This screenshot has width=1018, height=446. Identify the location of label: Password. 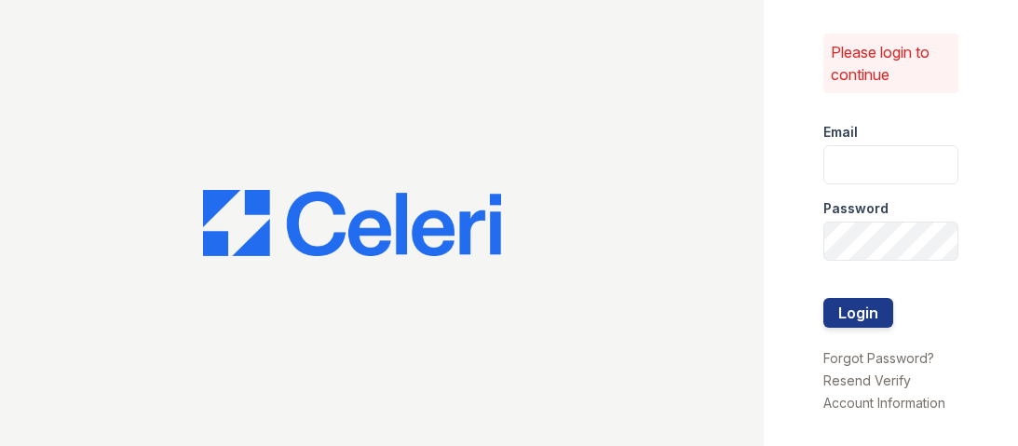
(856, 209).